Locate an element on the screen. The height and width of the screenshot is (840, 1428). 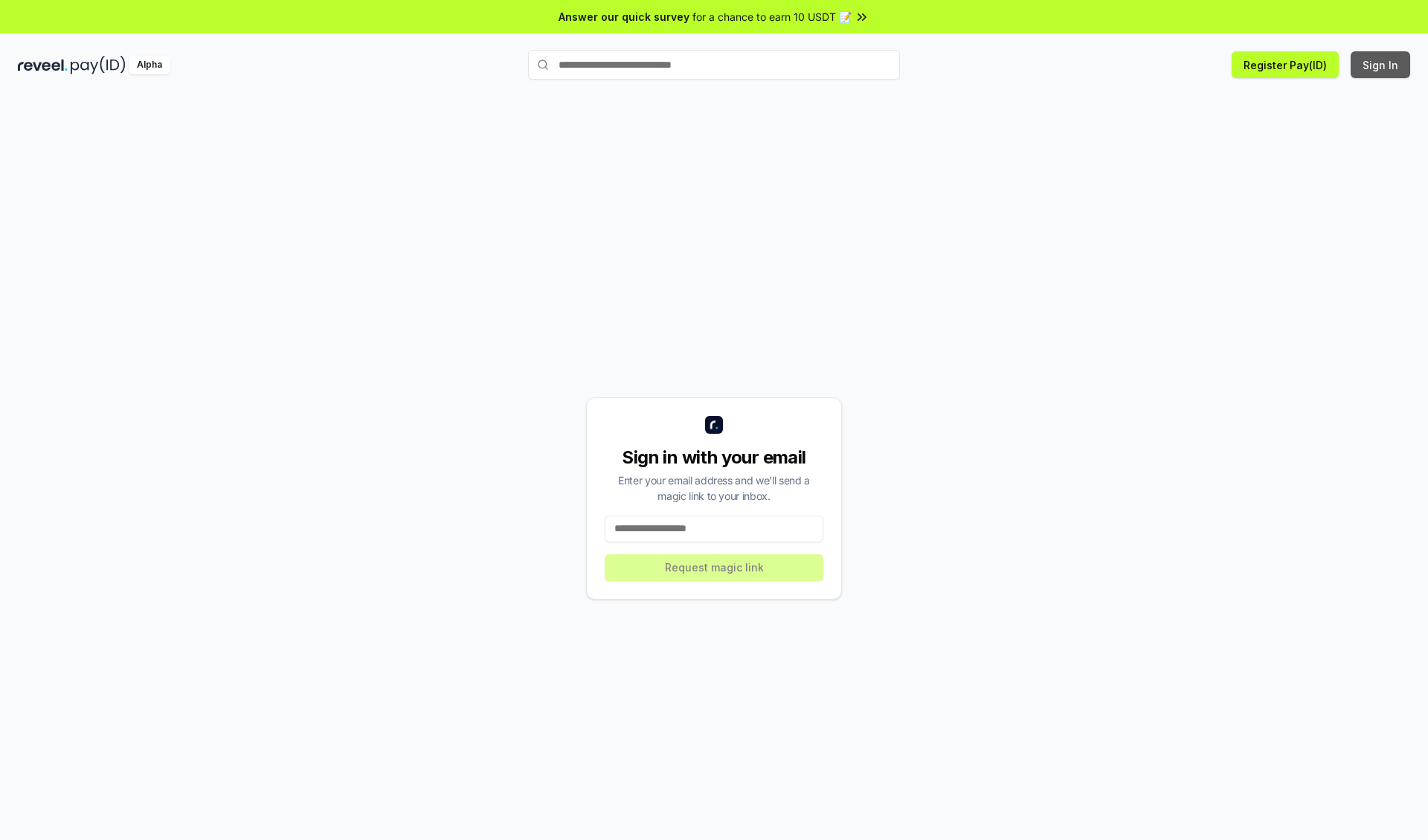
div: Enter your email address and we’ll send a magic link to your inbox. is located at coordinates (714, 488).